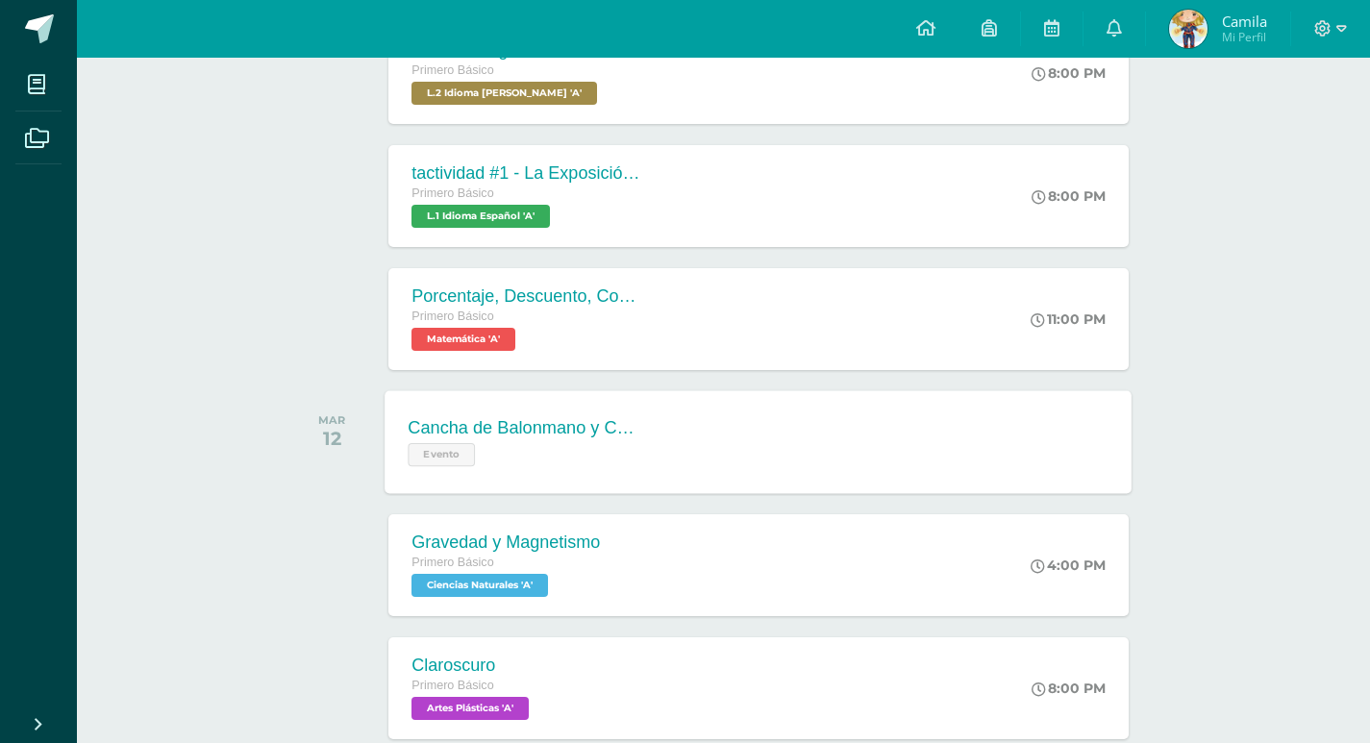 Image resolution: width=1370 pixels, height=743 pixels. What do you see at coordinates (506, 542) in the screenshot?
I see `div: Gravedad y Magnetismo` at bounding box center [506, 542].